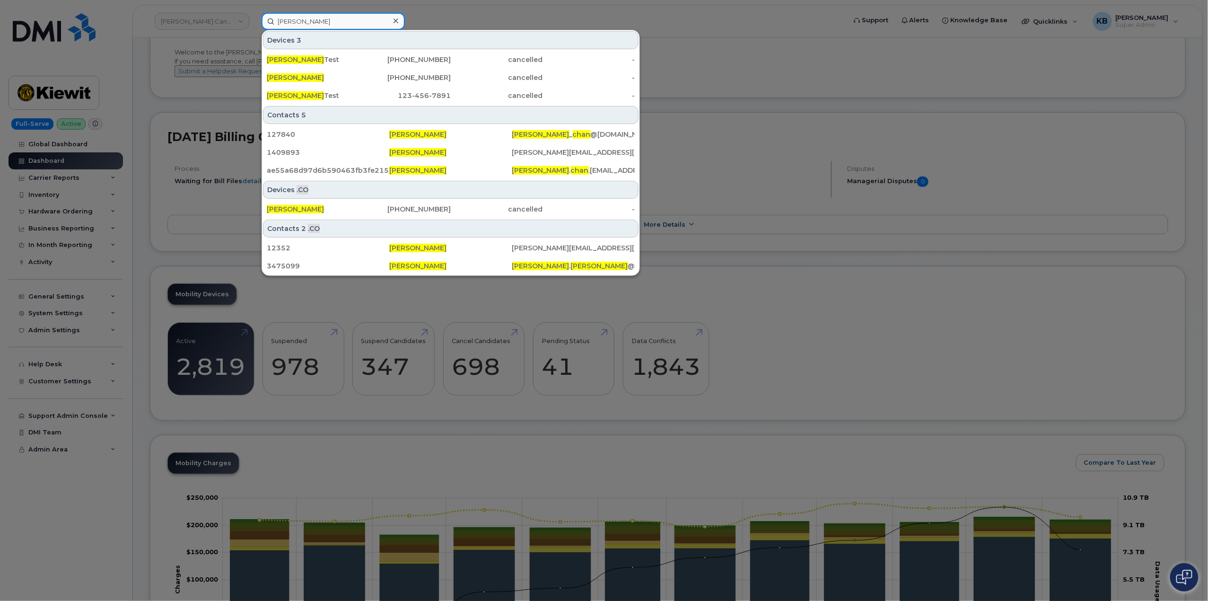  What do you see at coordinates (299, 40) in the screenshot?
I see `span: 3` at bounding box center [299, 40].